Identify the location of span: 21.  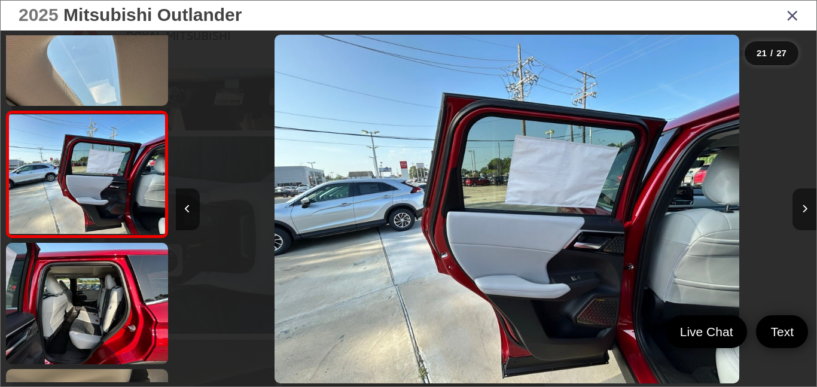
(762, 53).